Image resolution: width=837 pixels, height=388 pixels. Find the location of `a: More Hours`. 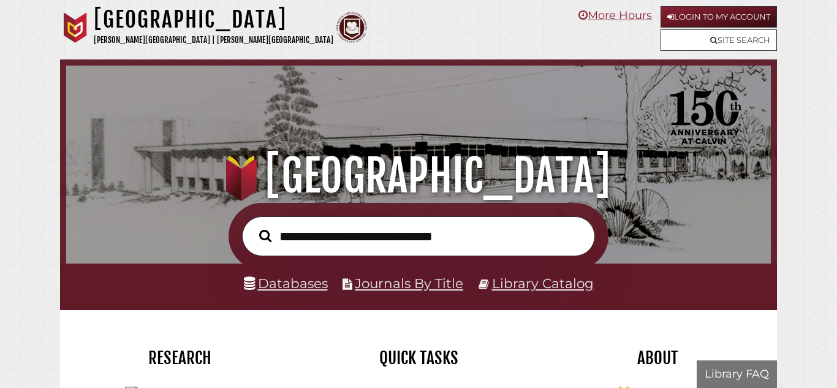

a: More Hours is located at coordinates (615, 15).